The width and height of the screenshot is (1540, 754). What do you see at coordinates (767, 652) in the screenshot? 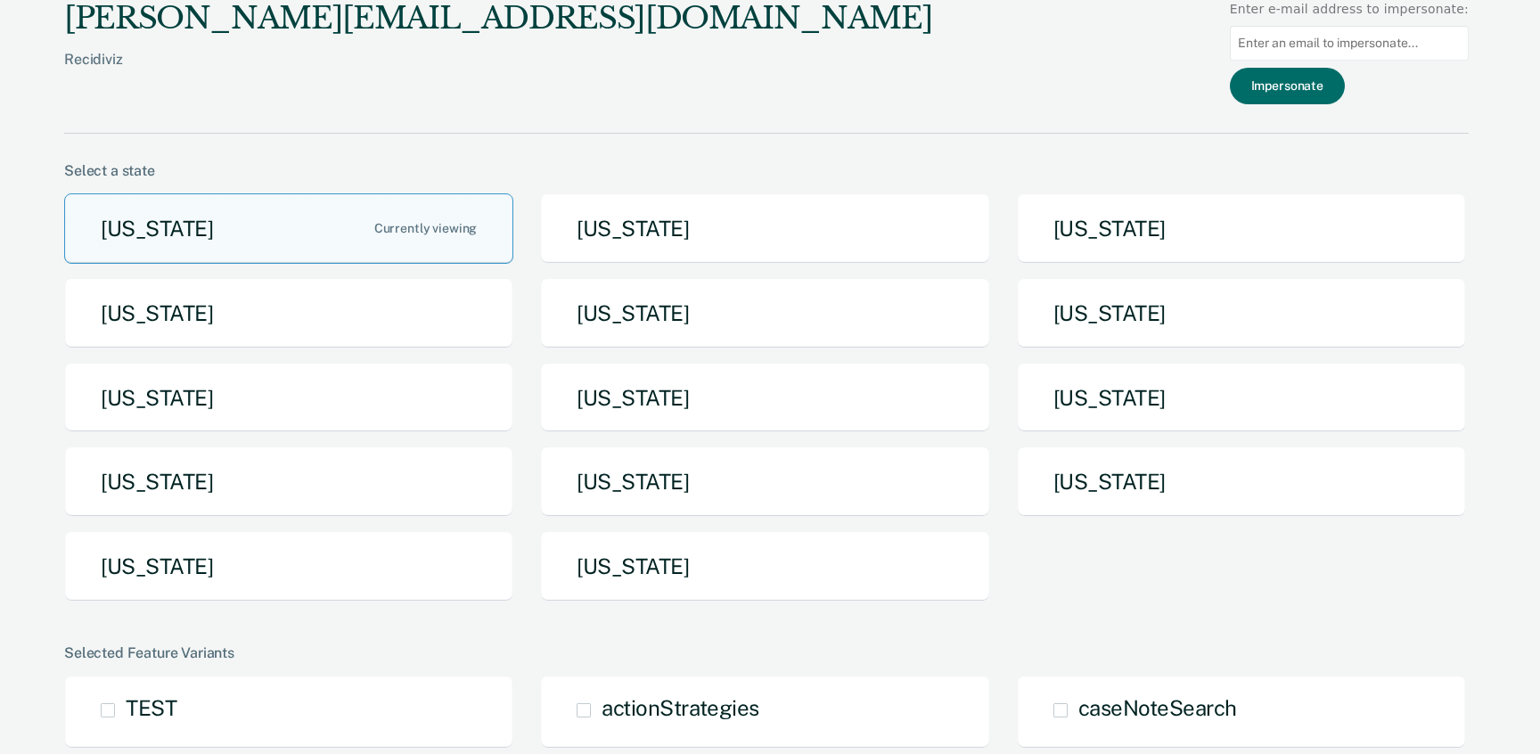
I see `div: Selected Feature Variants` at bounding box center [767, 652].